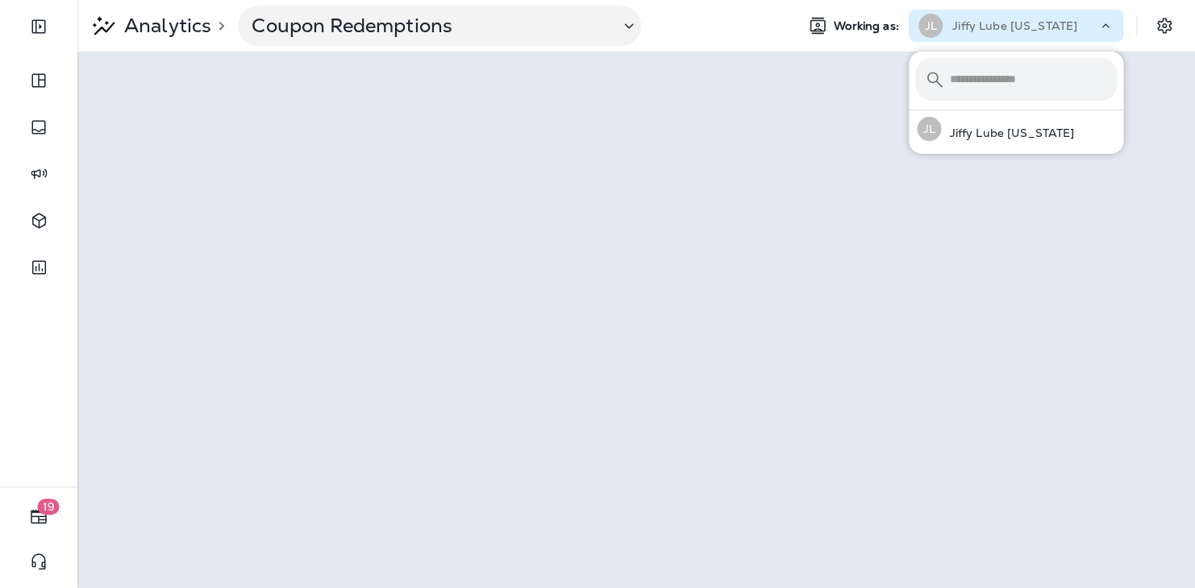  Describe the element at coordinates (39, 517) in the screenshot. I see `button: 19` at that location.